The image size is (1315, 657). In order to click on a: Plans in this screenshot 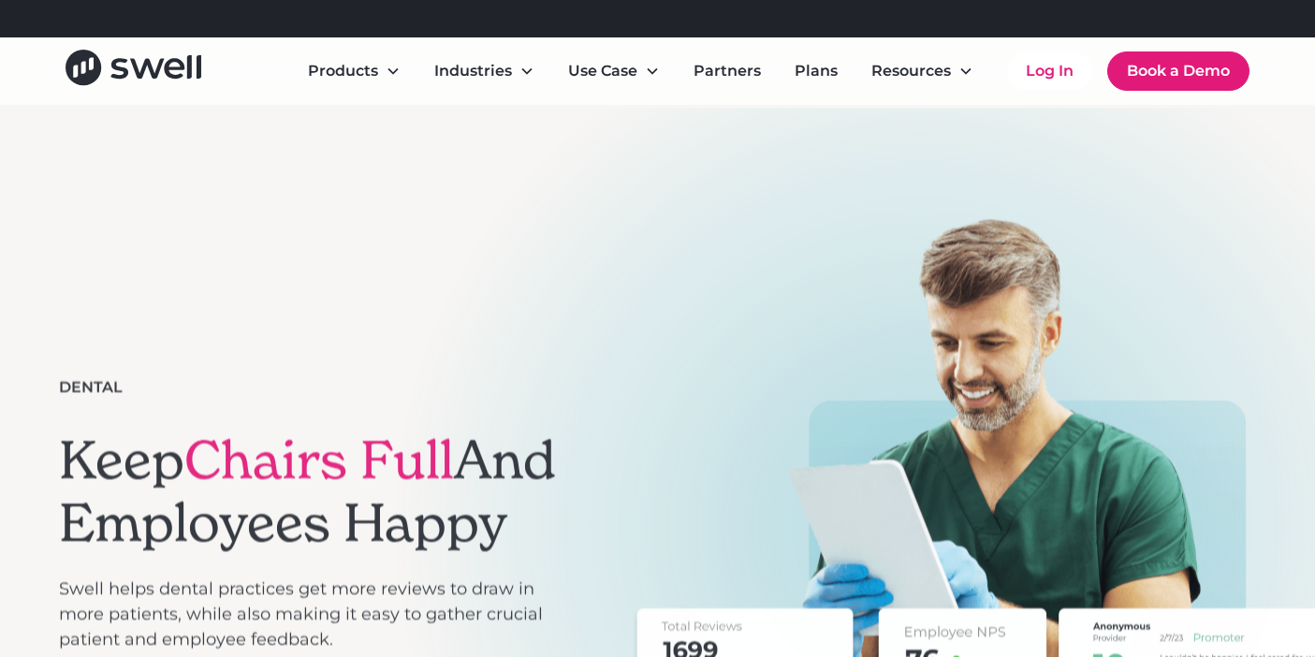, I will do `click(816, 71)`.